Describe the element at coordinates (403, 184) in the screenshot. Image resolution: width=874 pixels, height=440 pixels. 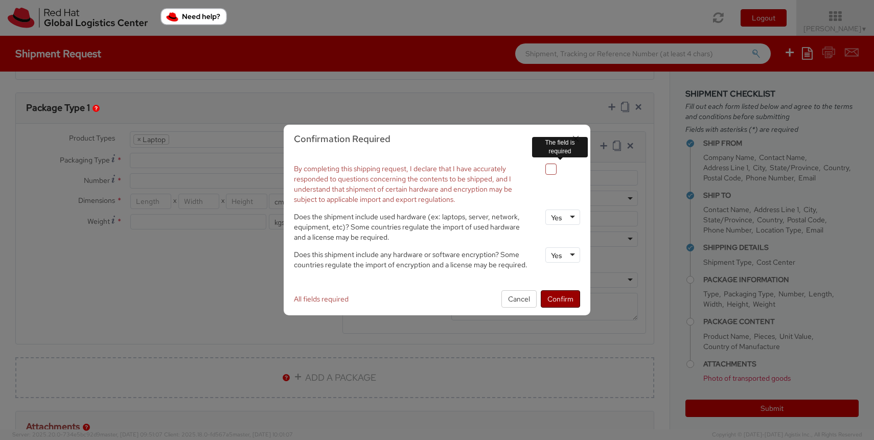
I see `span: By completing this shipping request, I declare that I have accurately responded to questions conc...` at that location.